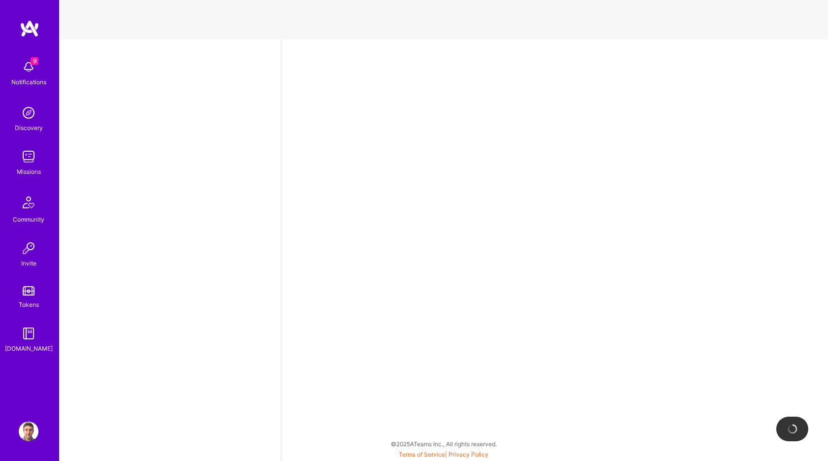  I want to click on div: Tokens, so click(29, 305).